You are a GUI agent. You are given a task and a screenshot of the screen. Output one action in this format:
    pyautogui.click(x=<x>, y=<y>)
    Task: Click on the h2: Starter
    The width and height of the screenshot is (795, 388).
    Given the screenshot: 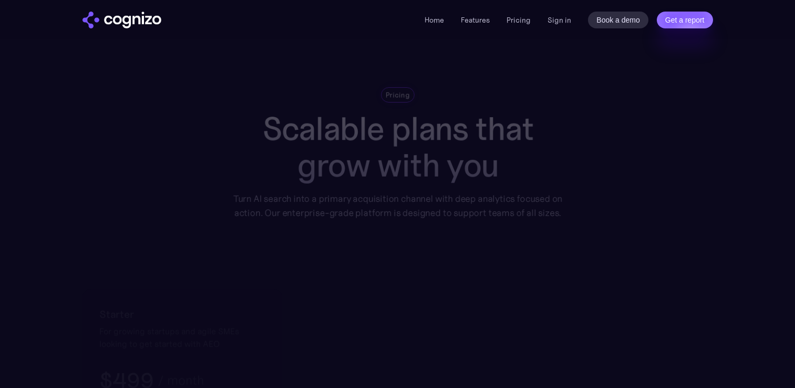 What is the action you would take?
    pyautogui.click(x=182, y=314)
    